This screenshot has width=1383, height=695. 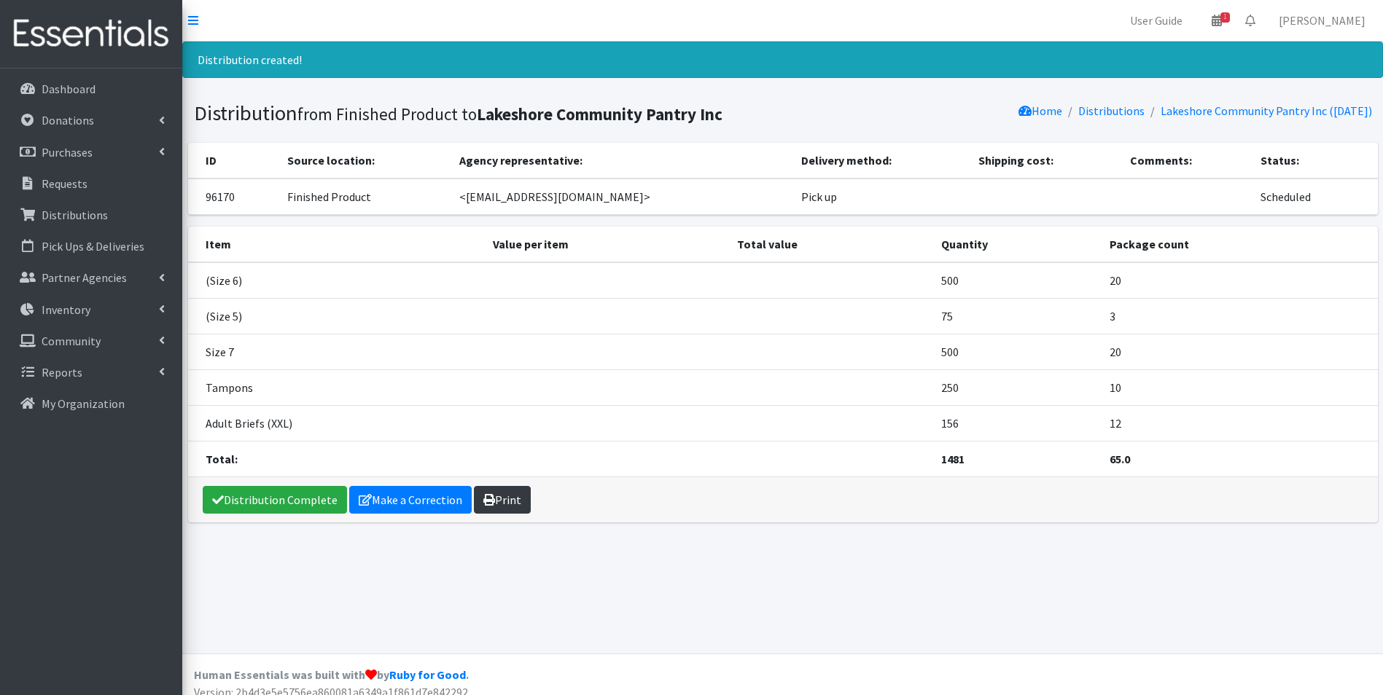 I want to click on p: Partner Agencies, so click(x=84, y=278).